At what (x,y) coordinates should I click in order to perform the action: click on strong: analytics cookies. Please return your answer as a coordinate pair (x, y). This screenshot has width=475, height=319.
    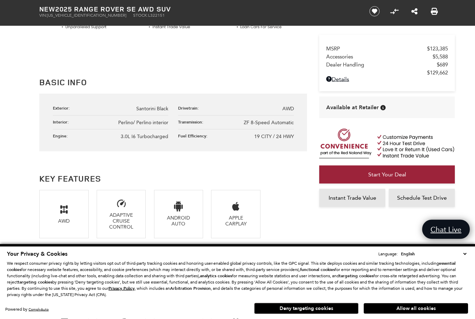
    Looking at the image, I should click on (216, 276).